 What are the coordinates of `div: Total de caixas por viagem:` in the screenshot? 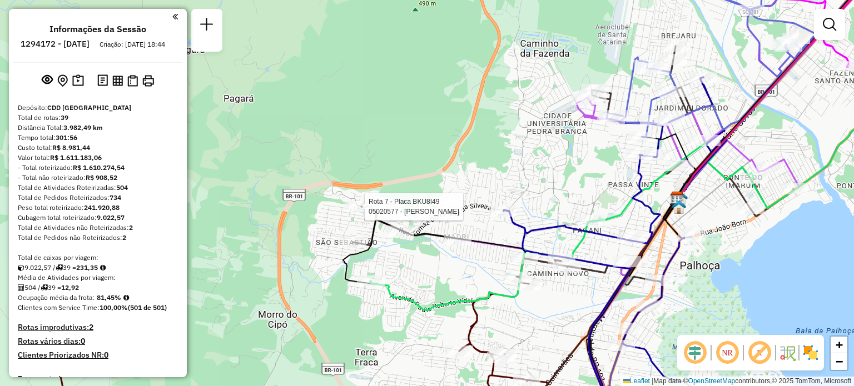 It's located at (98, 258).